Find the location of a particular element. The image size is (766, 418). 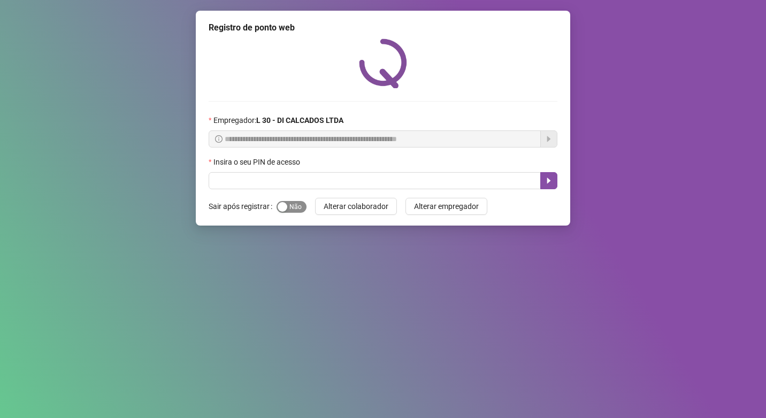

button: Alterar colaborador is located at coordinates (356, 206).